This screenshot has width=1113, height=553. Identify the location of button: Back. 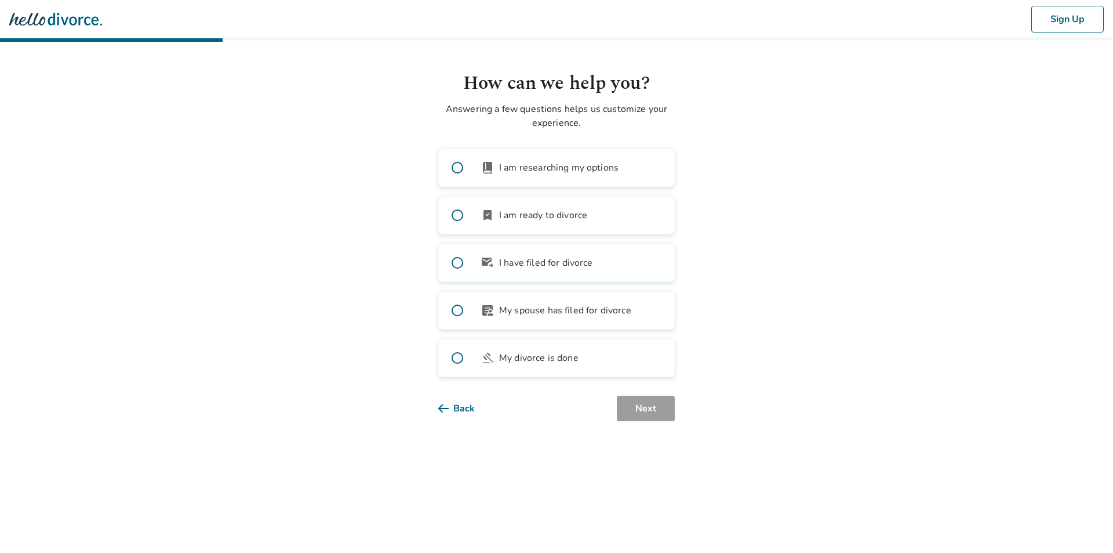
(466, 408).